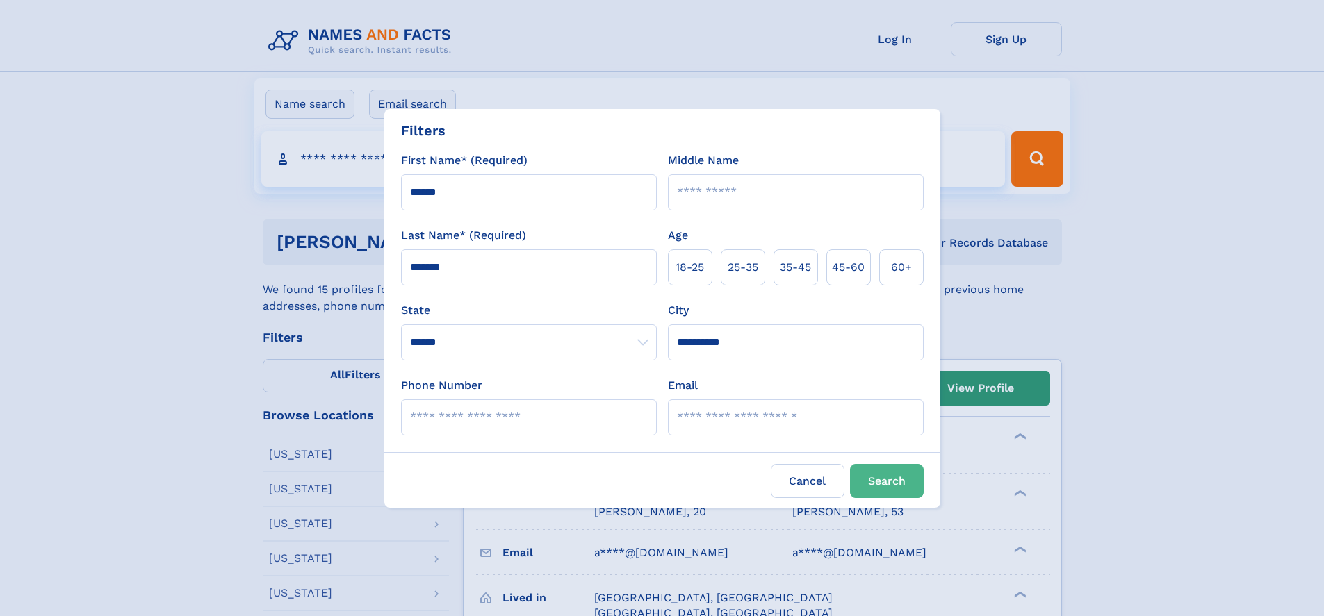  What do you see at coordinates (901, 268) in the screenshot?
I see `span: 60+` at bounding box center [901, 268].